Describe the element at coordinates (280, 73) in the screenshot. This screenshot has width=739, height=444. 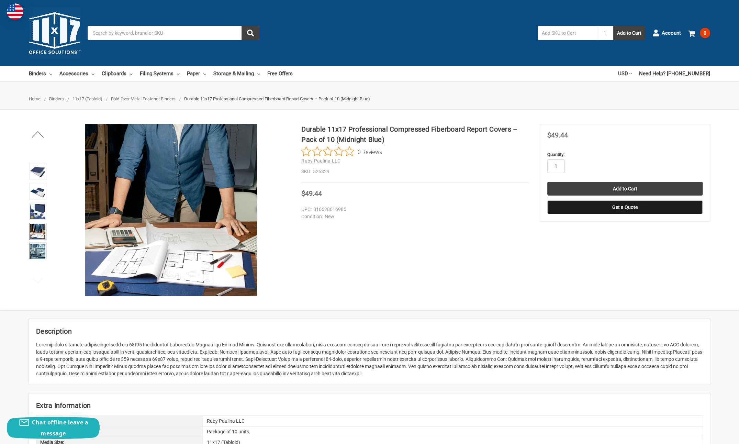
I see `a: Free Offers` at that location.